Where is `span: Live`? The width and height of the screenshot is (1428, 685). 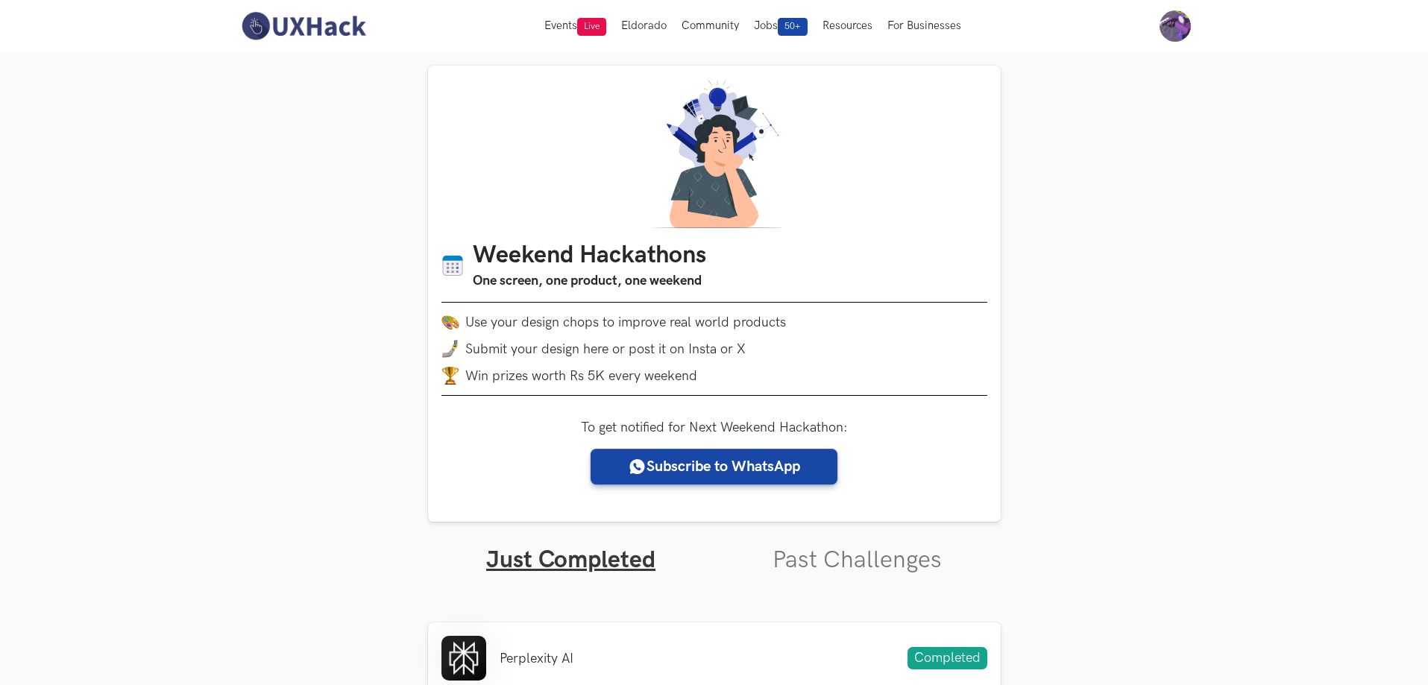 span: Live is located at coordinates (591, 27).